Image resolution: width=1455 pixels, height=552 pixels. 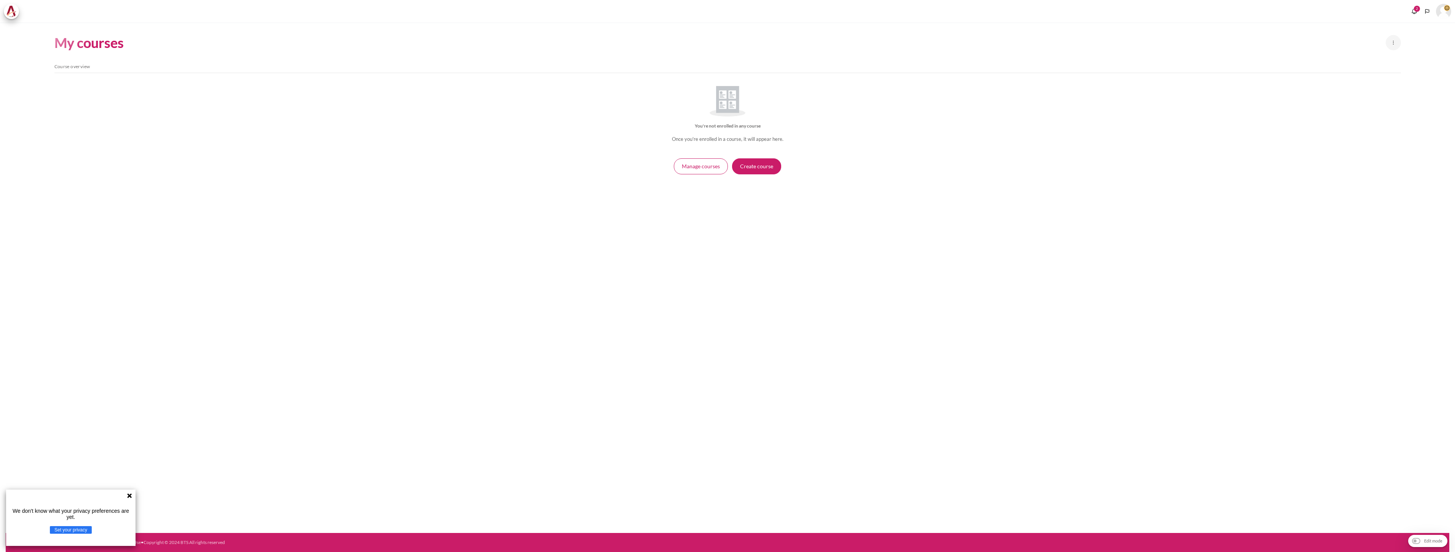 What do you see at coordinates (1428, 11) in the screenshot?
I see `button: Languages` at bounding box center [1428, 11].